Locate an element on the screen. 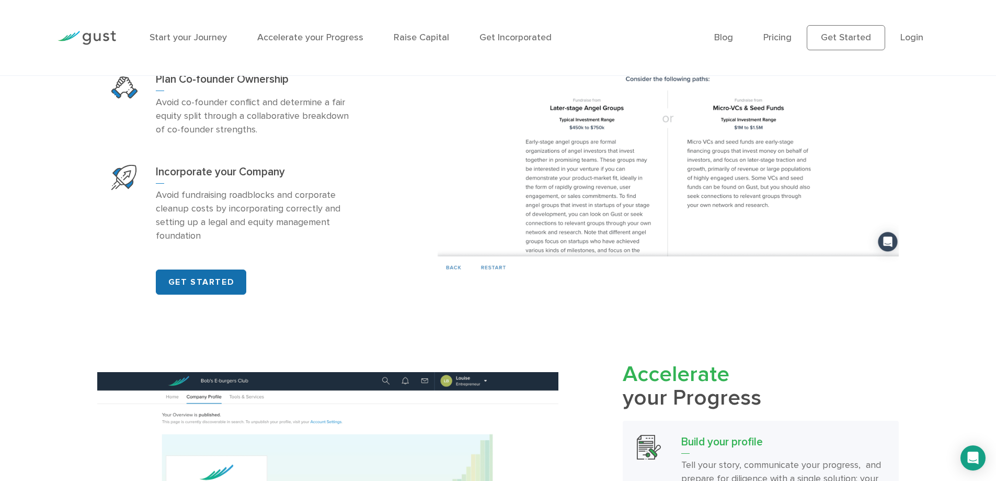 Image resolution: width=996 pixels, height=481 pixels. img: Build Your Profile is located at coordinates (649, 447).